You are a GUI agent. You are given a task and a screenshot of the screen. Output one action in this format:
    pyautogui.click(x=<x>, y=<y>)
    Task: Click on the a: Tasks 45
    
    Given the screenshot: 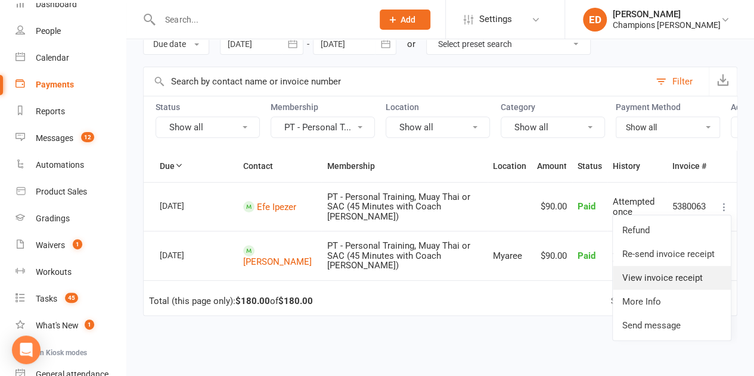 What is the action you would take?
    pyautogui.click(x=70, y=299)
    